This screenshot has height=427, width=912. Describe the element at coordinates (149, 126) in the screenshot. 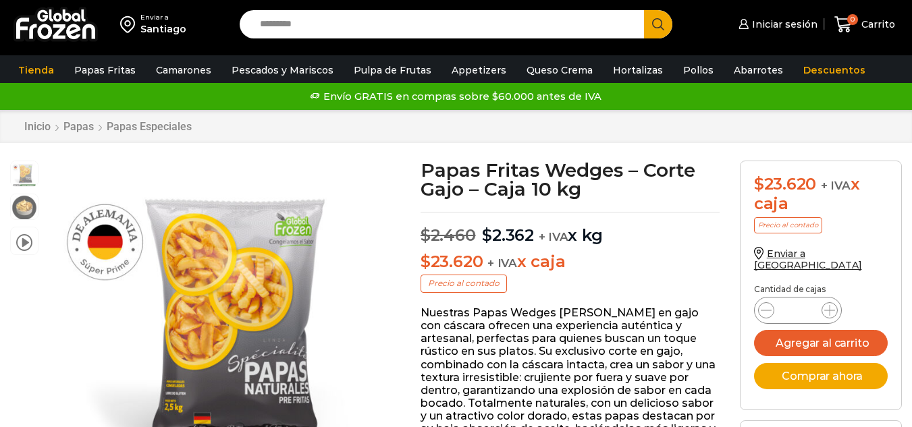

I see `a: Papas Especiales` at that location.